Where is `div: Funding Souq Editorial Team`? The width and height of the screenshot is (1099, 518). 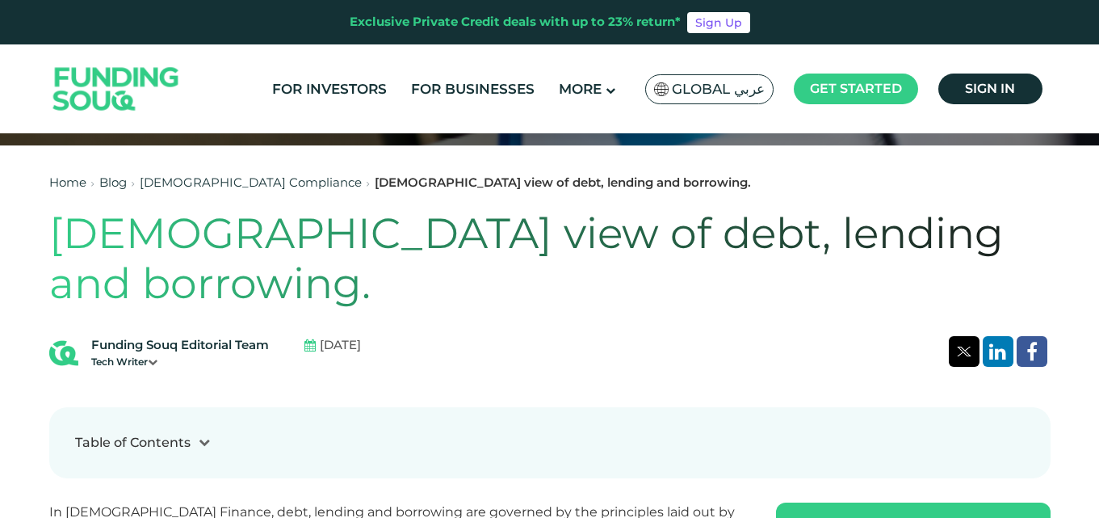
div: Funding Souq Editorial Team is located at coordinates (180, 345).